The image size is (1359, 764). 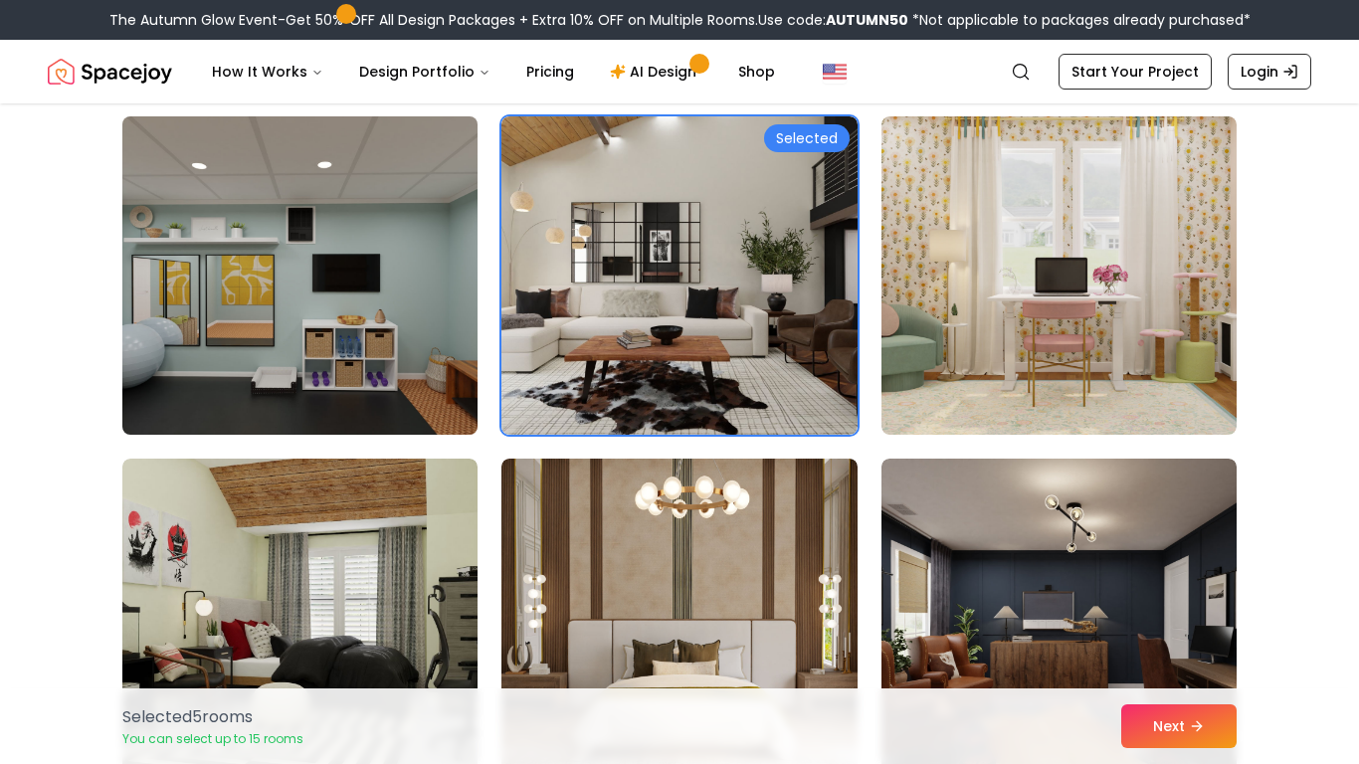 What do you see at coordinates (1079, 20) in the screenshot?
I see `span: *Not applicable to packages already purchased*` at bounding box center [1079, 20].